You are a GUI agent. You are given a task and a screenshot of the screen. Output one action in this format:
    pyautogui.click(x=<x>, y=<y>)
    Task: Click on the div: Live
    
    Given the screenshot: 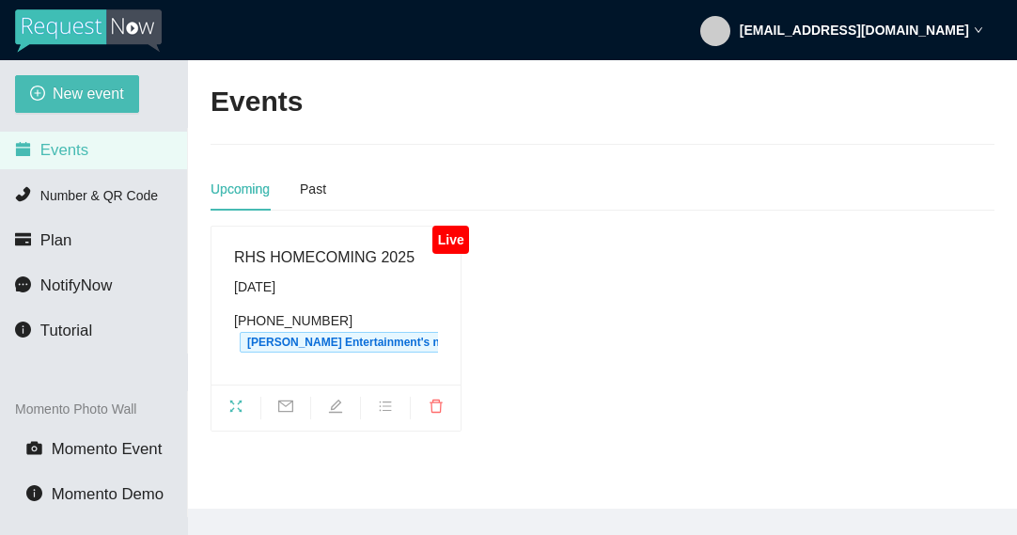 What is the action you would take?
    pyautogui.click(x=450, y=240)
    